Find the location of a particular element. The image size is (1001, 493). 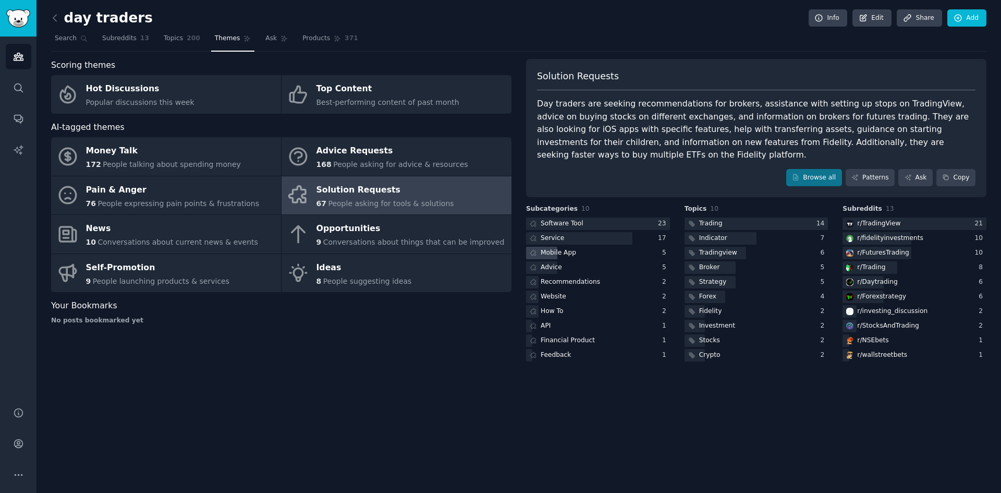

a: Themes is located at coordinates (233, 41).